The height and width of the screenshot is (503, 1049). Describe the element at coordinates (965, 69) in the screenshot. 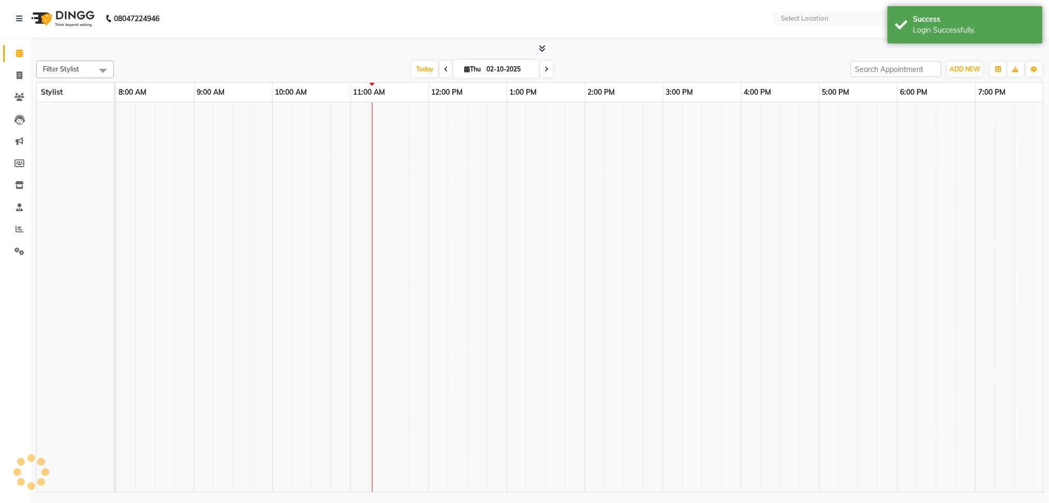

I see `span: ADD NEW` at that location.